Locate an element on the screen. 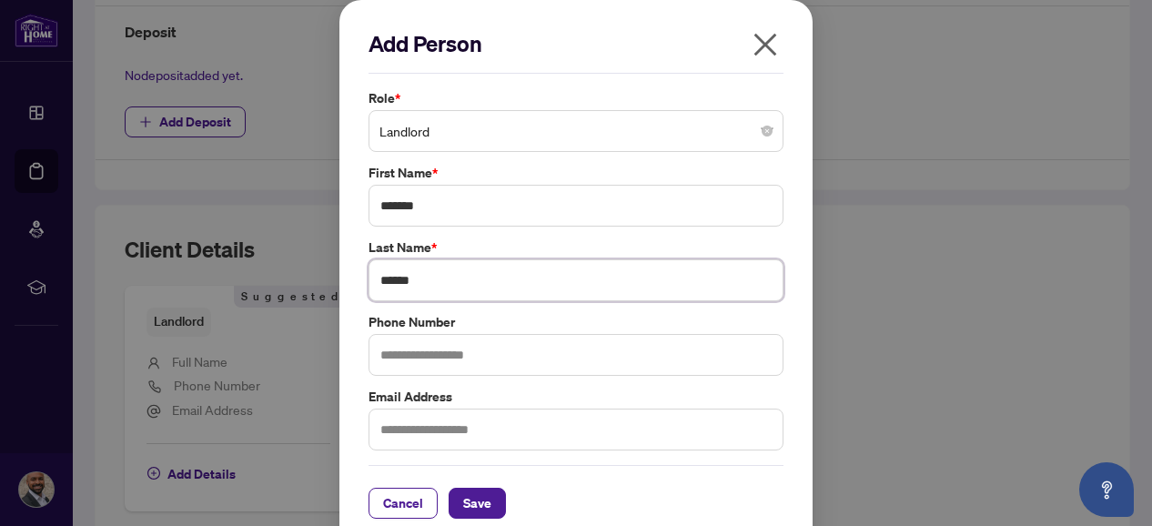 The height and width of the screenshot is (526, 1152). span: Save is located at coordinates (477, 503).